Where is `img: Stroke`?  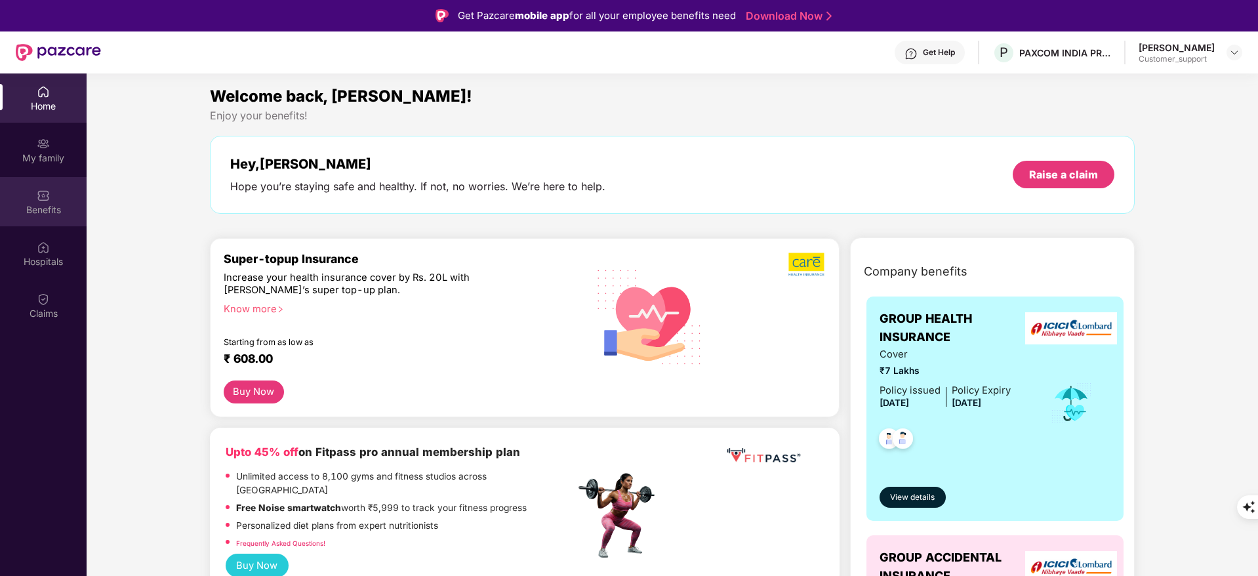
img: Stroke is located at coordinates (829, 16).